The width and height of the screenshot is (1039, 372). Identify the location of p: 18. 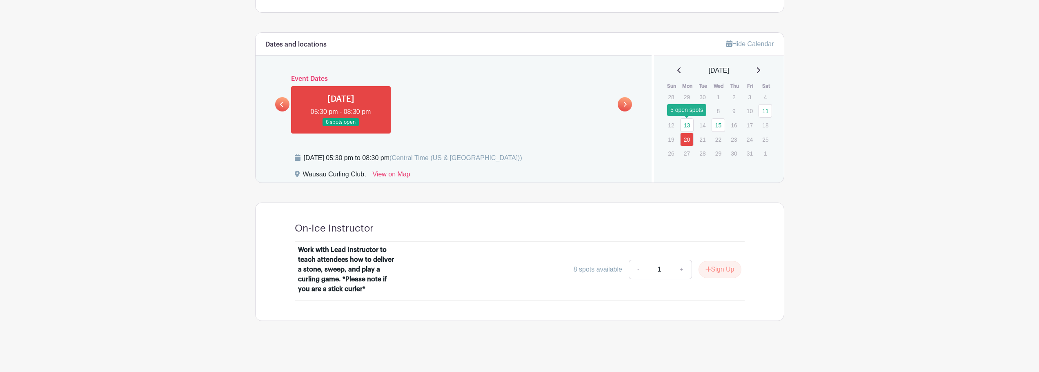
(765, 125).